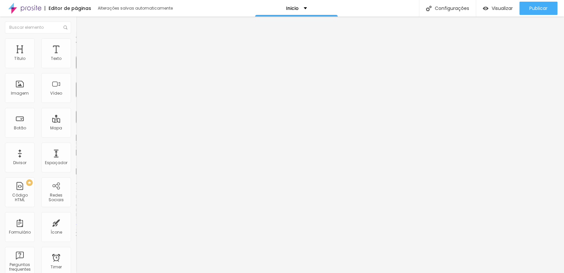 This screenshot has width=564, height=273. What do you see at coordinates (56, 232) in the screenshot?
I see `div: Ícone` at bounding box center [56, 232].